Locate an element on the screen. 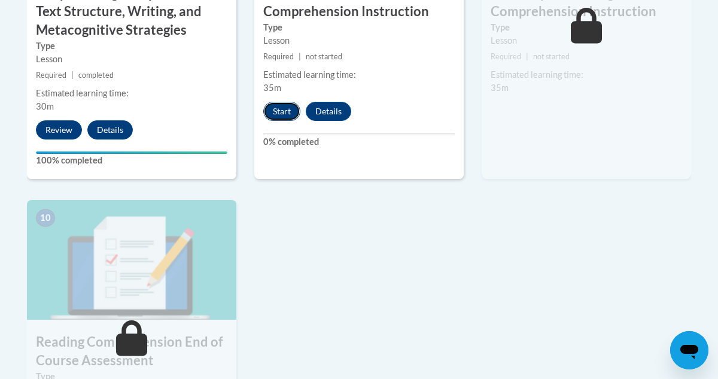 This screenshot has width=718, height=379. img: Course Image is located at coordinates (132, 260).